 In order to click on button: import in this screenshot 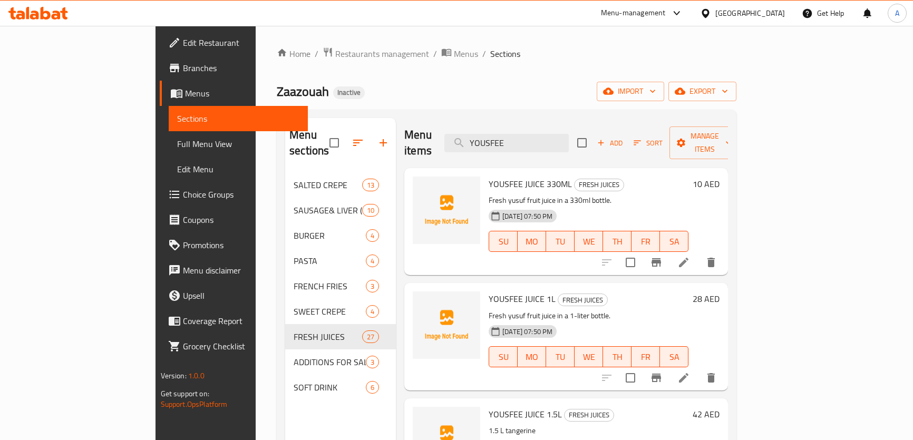, I will do `click(630, 91)`.